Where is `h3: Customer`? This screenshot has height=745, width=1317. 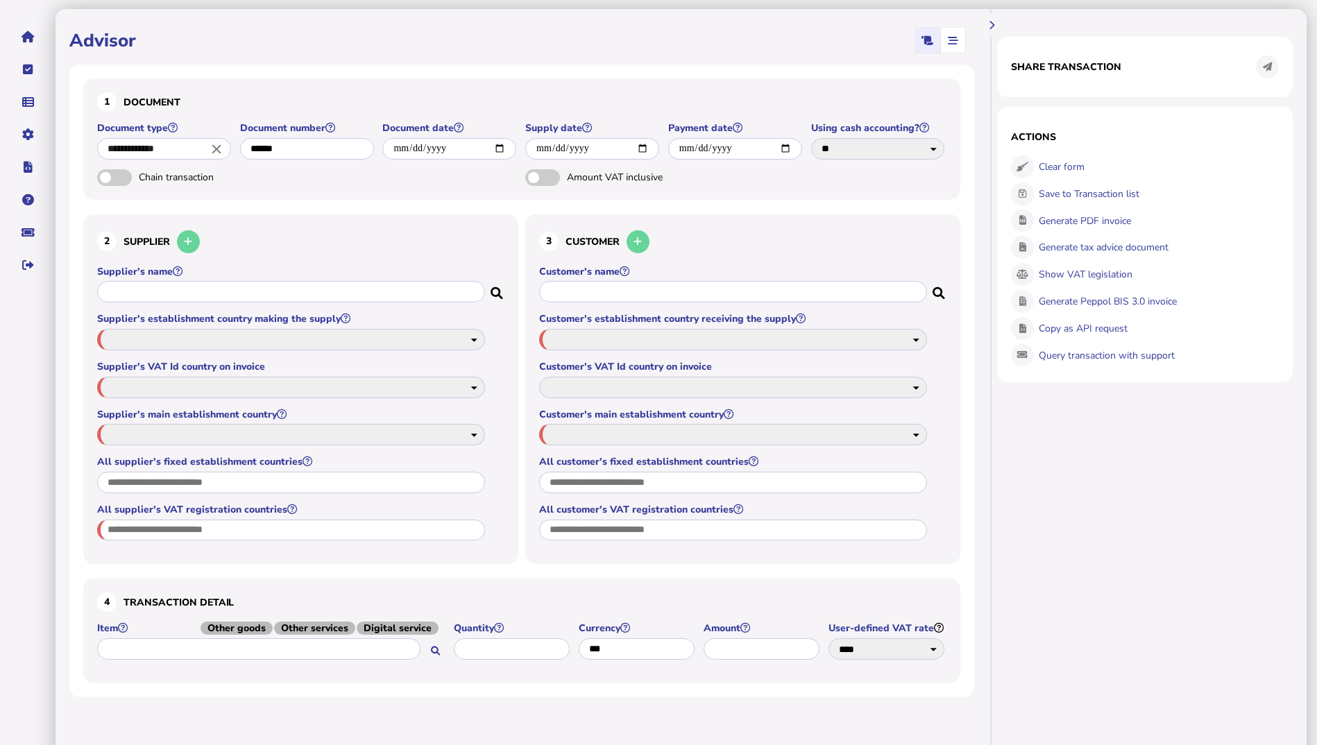
h3: Customer is located at coordinates (742, 241).